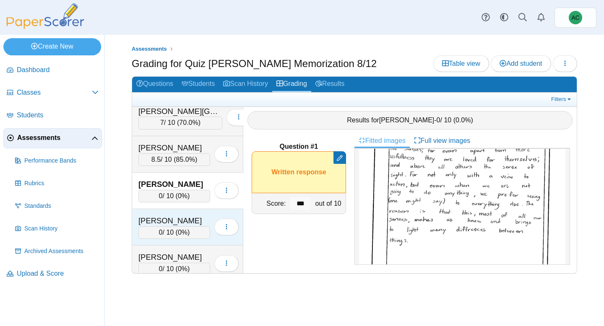  What do you see at coordinates (463, 120) in the screenshot?
I see `span: 0.0%` at bounding box center [463, 120].